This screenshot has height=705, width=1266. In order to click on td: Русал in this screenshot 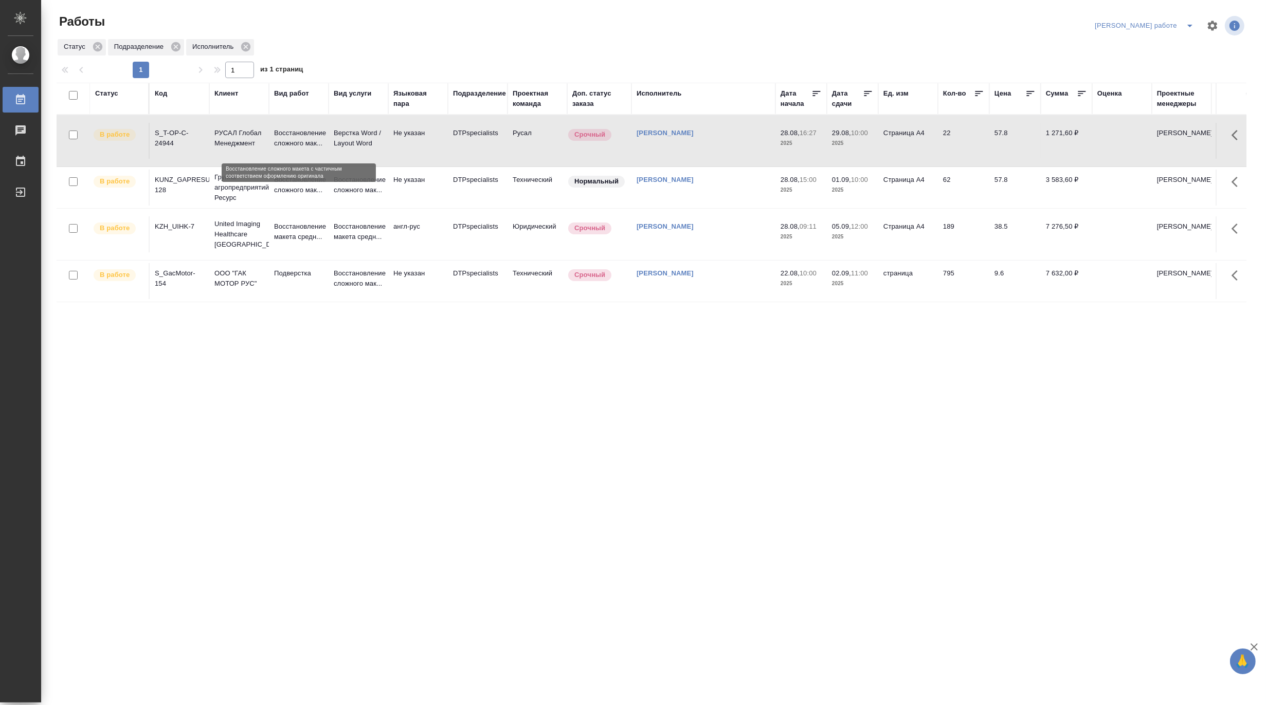, I will do `click(537, 141)`.